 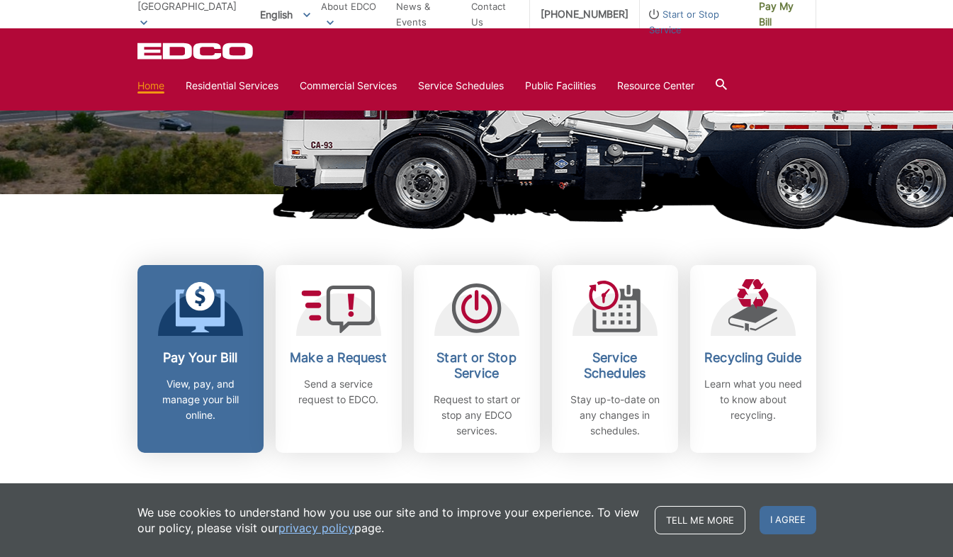 I want to click on h2: Recycling Guide, so click(x=753, y=358).